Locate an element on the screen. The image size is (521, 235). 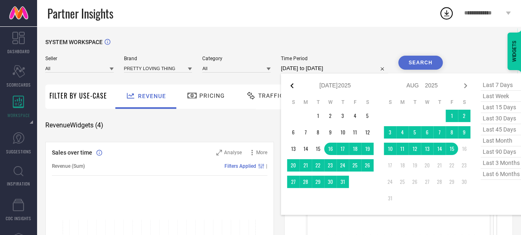
td: Thu Aug 14 2025 is located at coordinates (439, 149).